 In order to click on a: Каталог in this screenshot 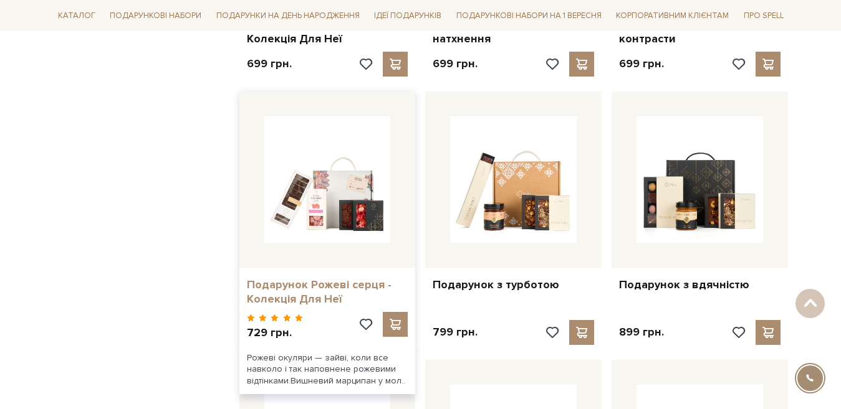, I will do `click(77, 16)`.